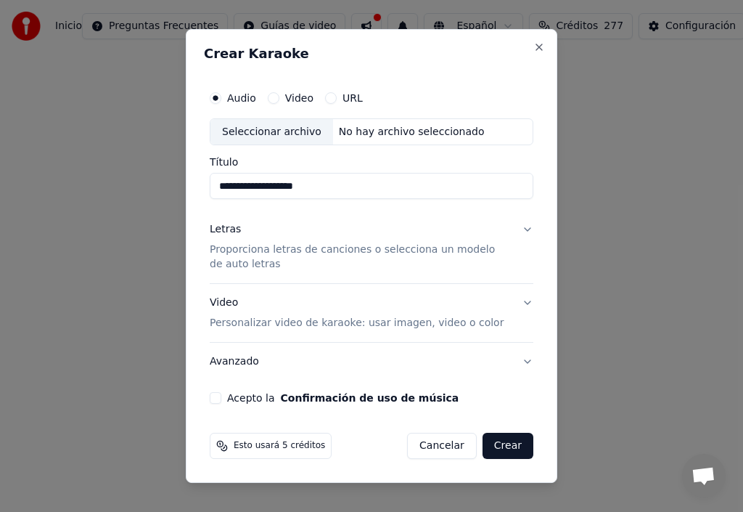 The width and height of the screenshot is (743, 512). Describe the element at coordinates (360, 258) in the screenshot. I see `p: Proporciona letras de canciones o selecciona un modelo de auto letras` at that location.